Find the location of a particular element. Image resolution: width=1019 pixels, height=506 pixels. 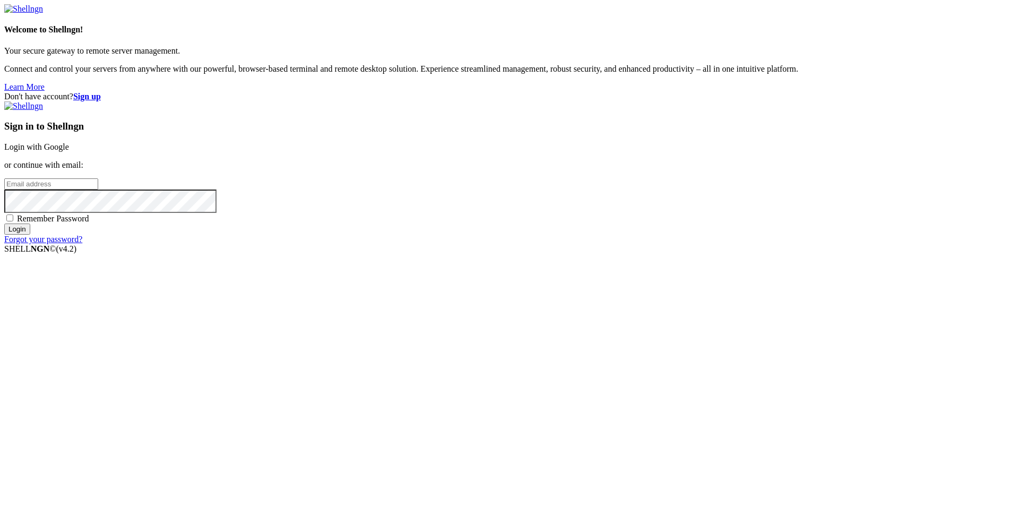

a: Login with Google is located at coordinates (37, 147).